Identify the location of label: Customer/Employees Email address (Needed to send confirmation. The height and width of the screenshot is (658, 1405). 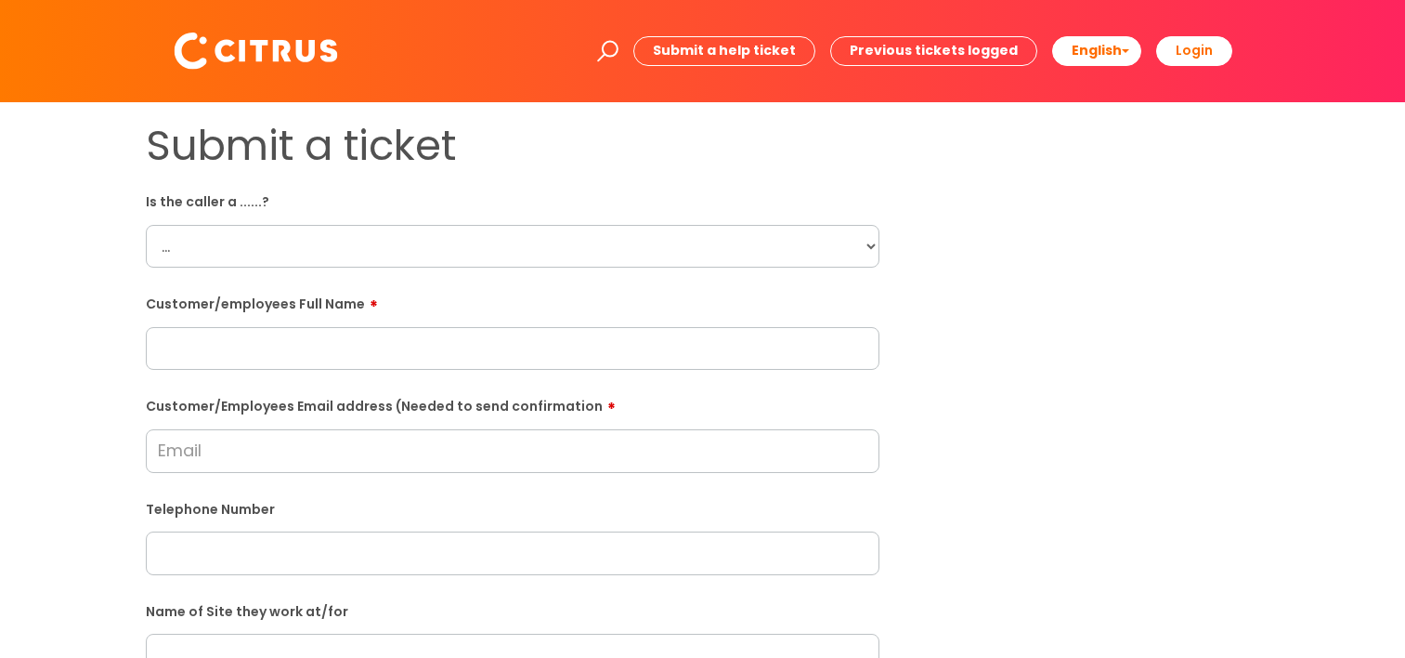
(513, 403).